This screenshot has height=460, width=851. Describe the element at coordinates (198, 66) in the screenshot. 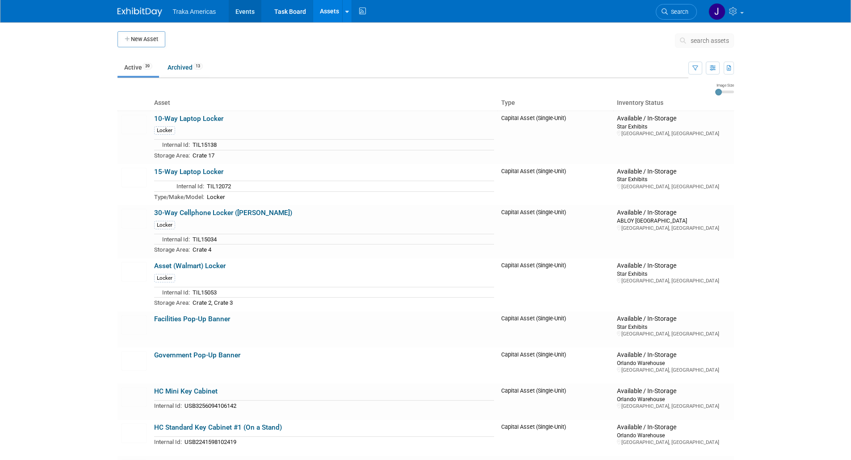

I see `span: 13` at that location.